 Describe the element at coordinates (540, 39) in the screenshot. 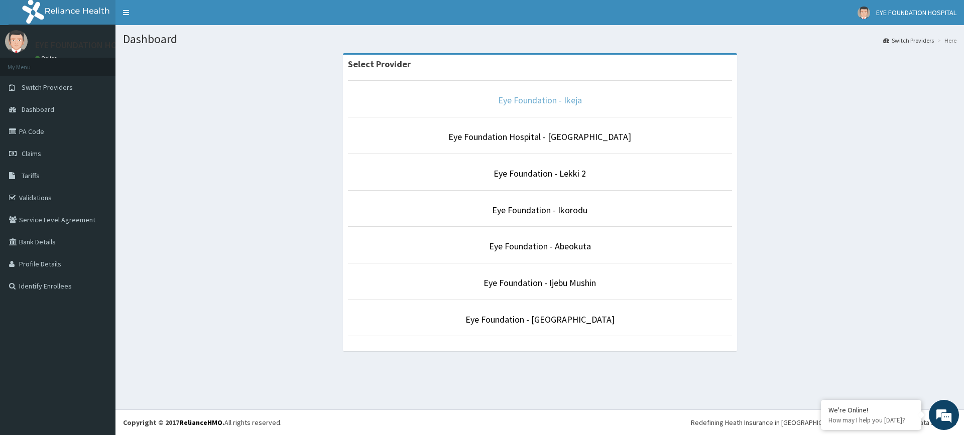

I see `h1: Dashboard` at that location.